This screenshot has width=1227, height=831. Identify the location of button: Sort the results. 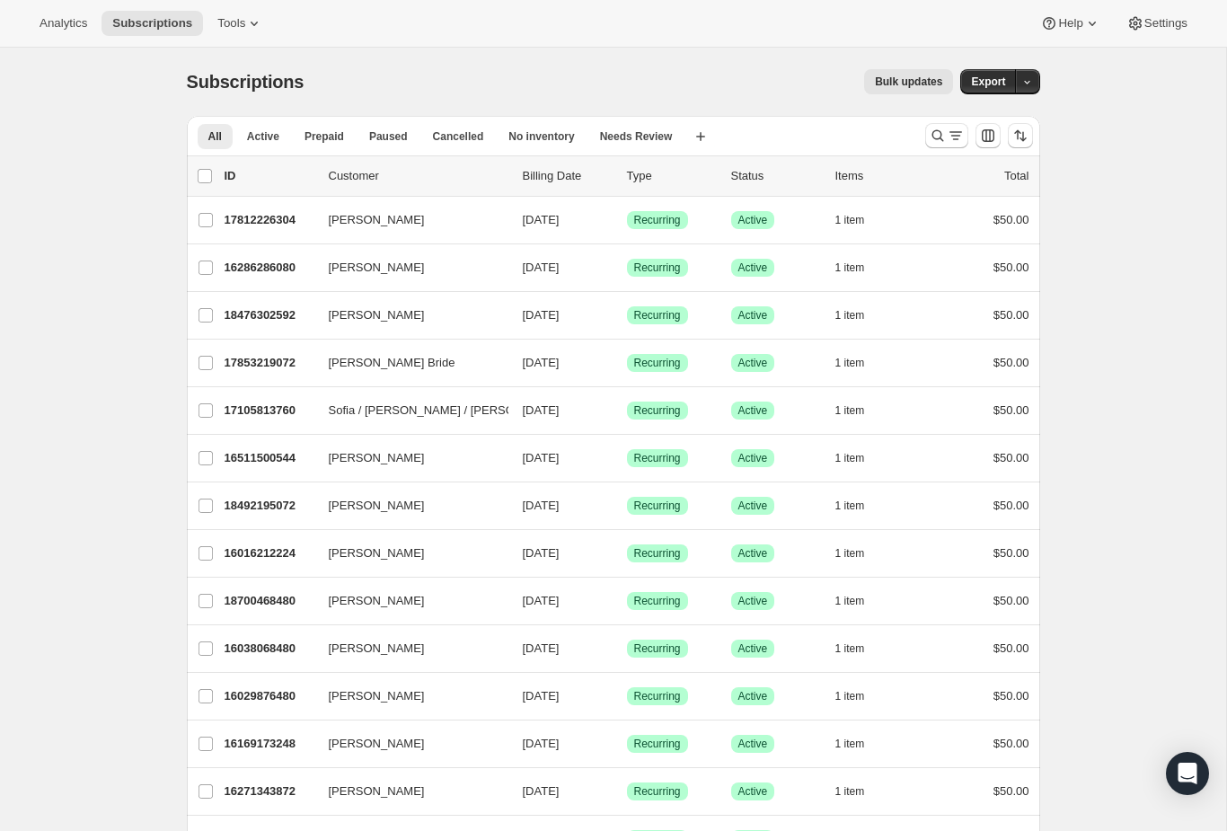
(1021, 136).